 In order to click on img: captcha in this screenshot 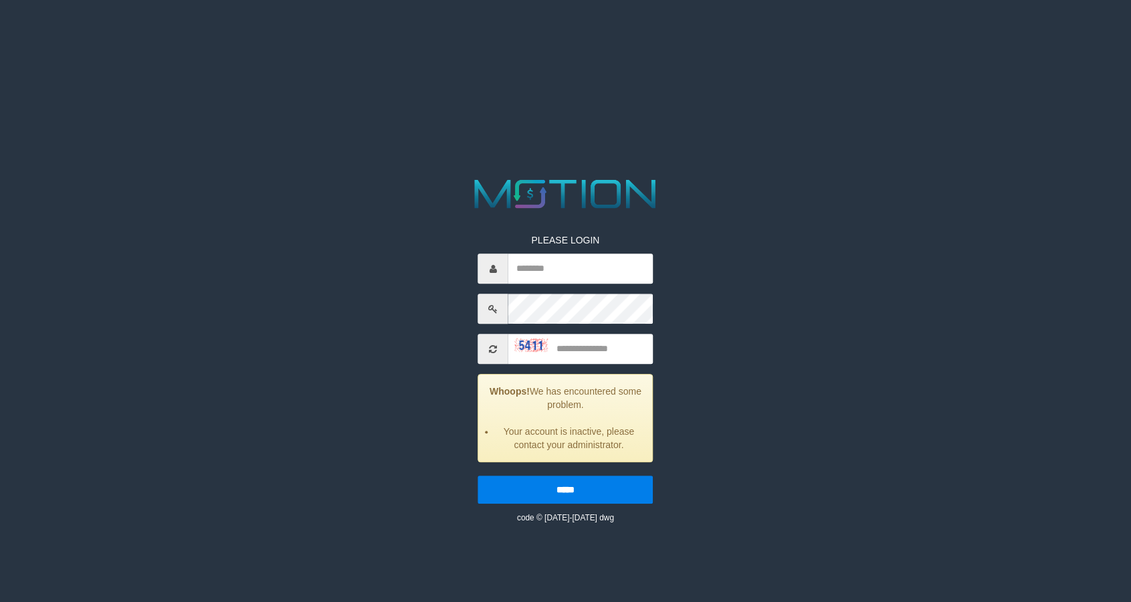, I will do `click(532, 345)`.